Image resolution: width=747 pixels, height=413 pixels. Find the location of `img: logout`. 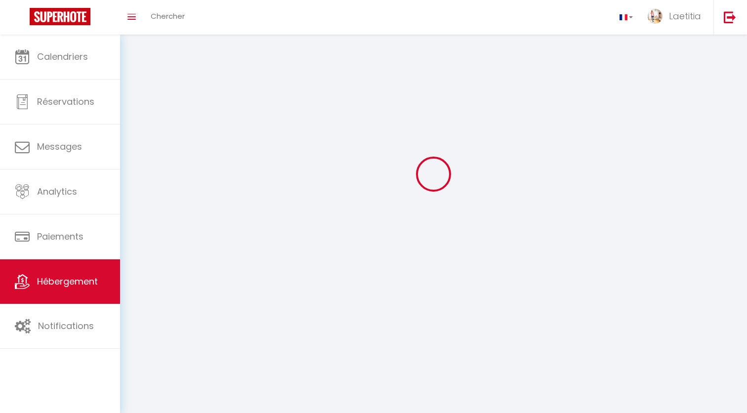

img: logout is located at coordinates (730, 17).